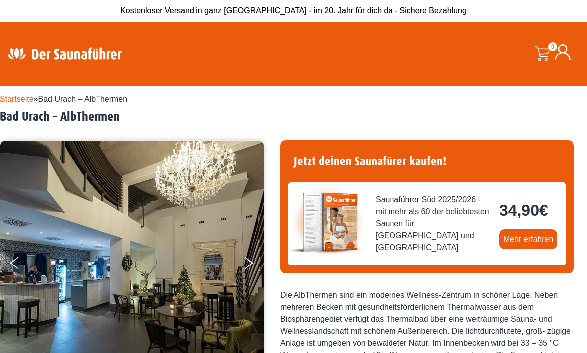 The image size is (587, 353). Describe the element at coordinates (427, 161) in the screenshot. I see `h4: Jetzt deinen Saunafürer kaufen!` at that location.